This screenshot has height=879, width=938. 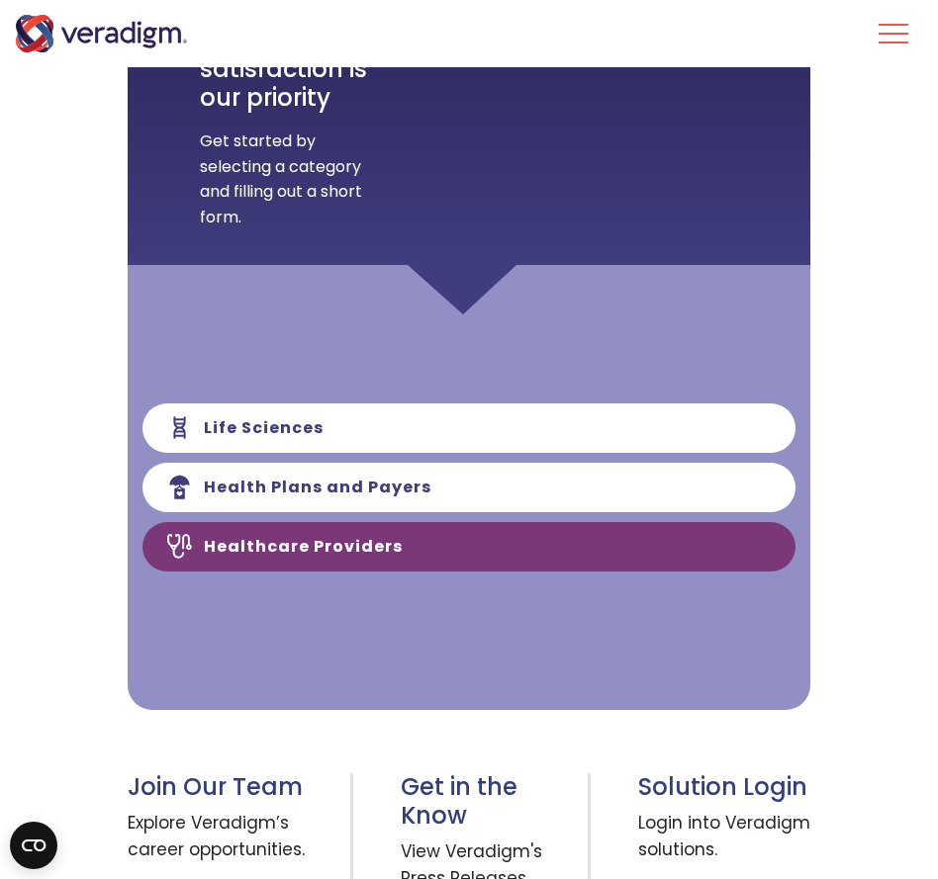 What do you see at coordinates (34, 846) in the screenshot?
I see `button: Open CMP widget` at bounding box center [34, 846].